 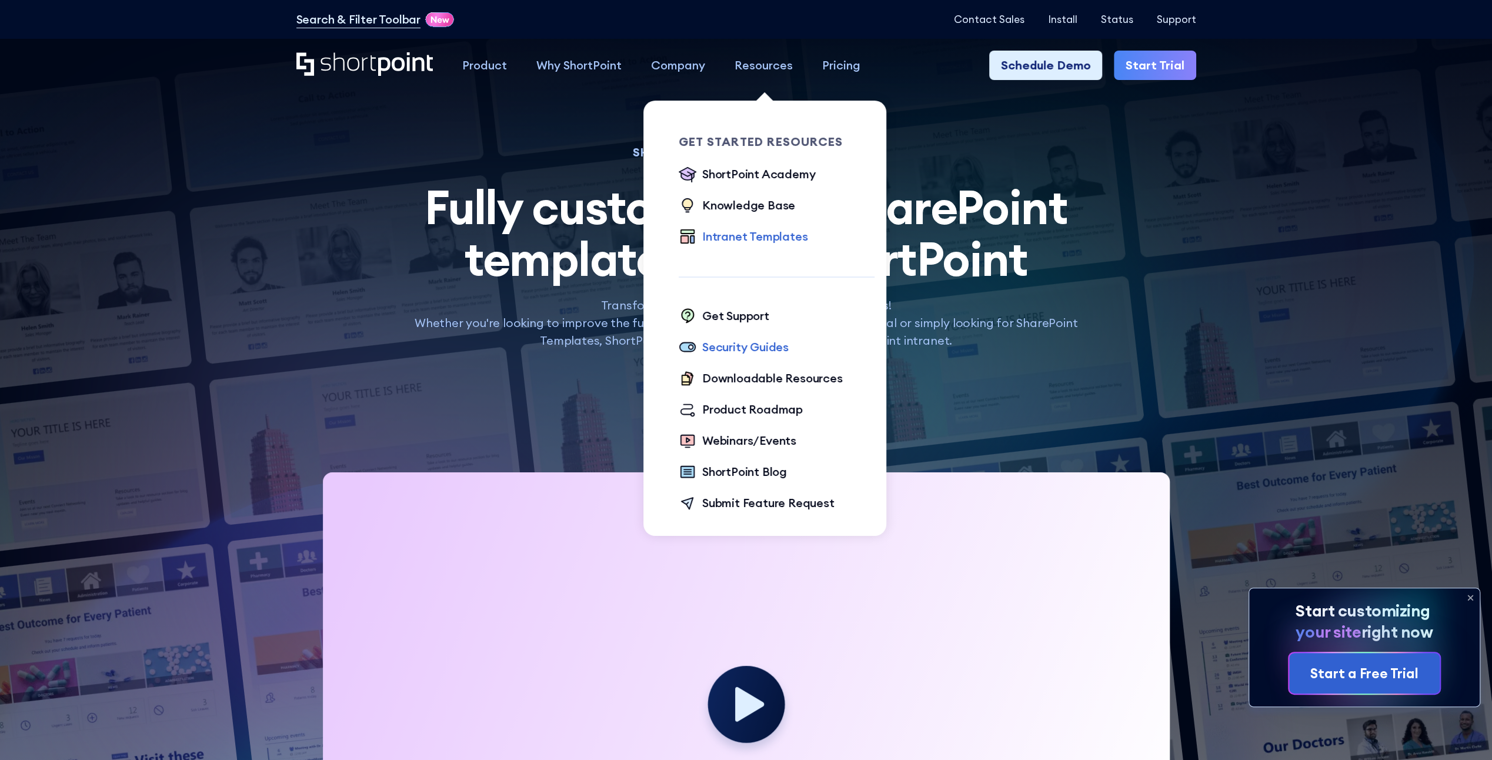 I want to click on a: Why ShortPoint, so click(x=579, y=65).